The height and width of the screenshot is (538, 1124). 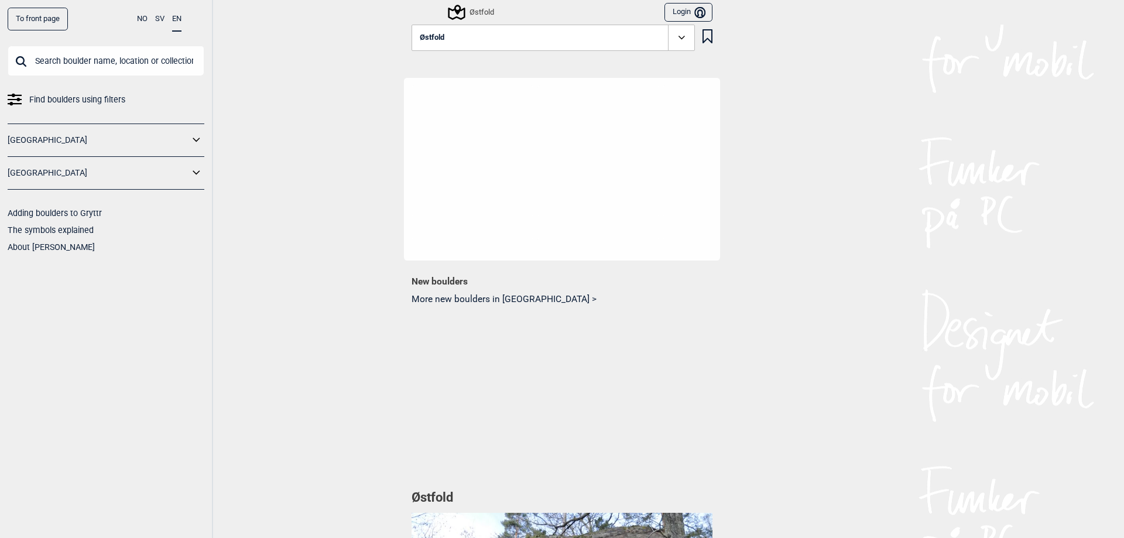 What do you see at coordinates (553, 38) in the screenshot?
I see `button: Østfold` at bounding box center [553, 38].